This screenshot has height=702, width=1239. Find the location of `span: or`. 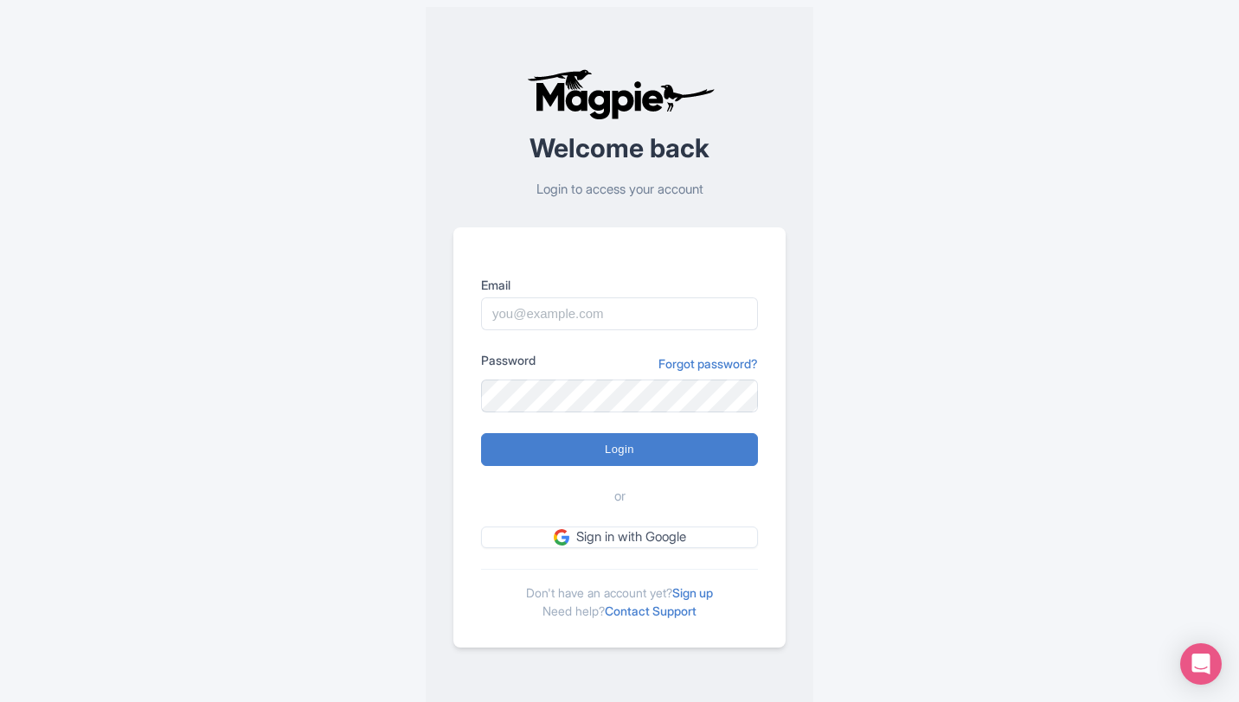

span: or is located at coordinates (619, 497).